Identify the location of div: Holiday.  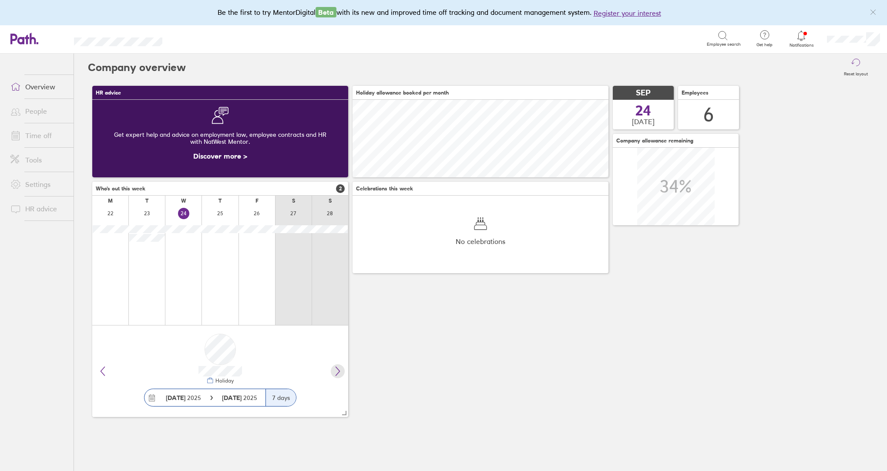
(224, 380).